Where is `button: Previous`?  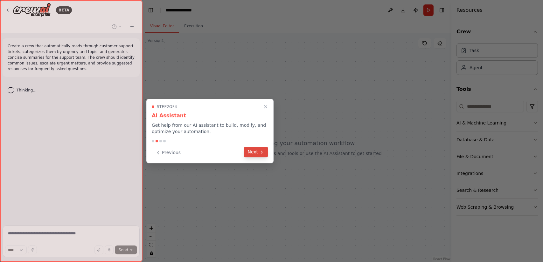 button: Previous is located at coordinates (168, 153).